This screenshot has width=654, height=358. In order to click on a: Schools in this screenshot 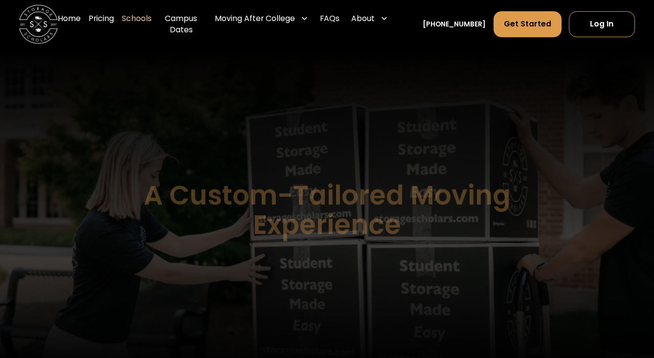, I will do `click(137, 24)`.